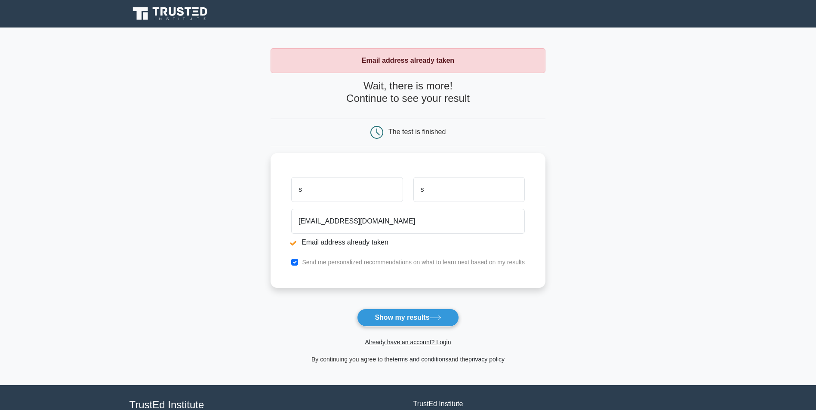  What do you see at coordinates (408, 318) in the screenshot?
I see `button: Show my results` at bounding box center [408, 318].